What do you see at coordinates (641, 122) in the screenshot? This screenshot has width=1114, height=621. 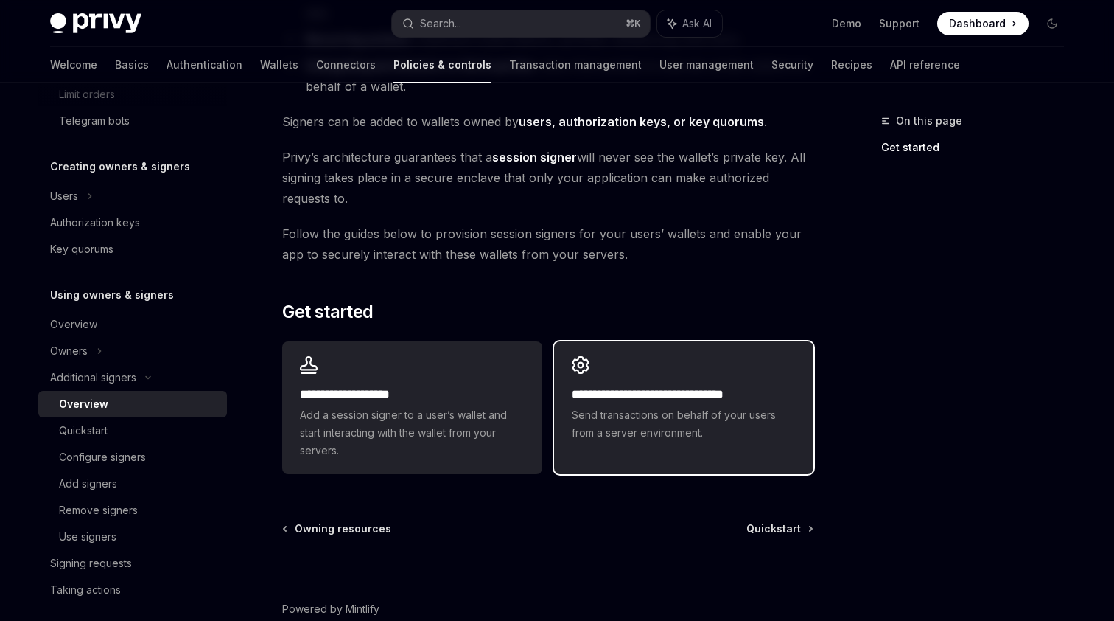 I see `a: users, authorization keys, or key quorums` at bounding box center [641, 122].